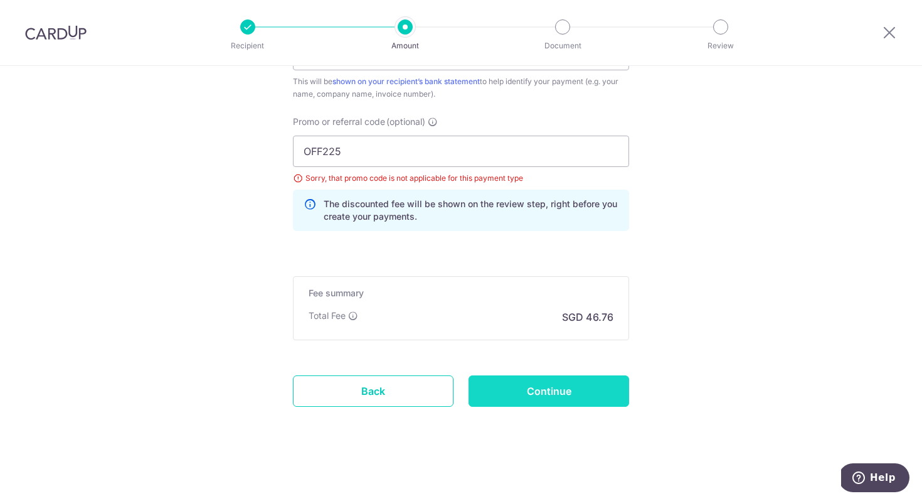 The height and width of the screenshot is (501, 922). I want to click on p: Recipient, so click(248, 46).